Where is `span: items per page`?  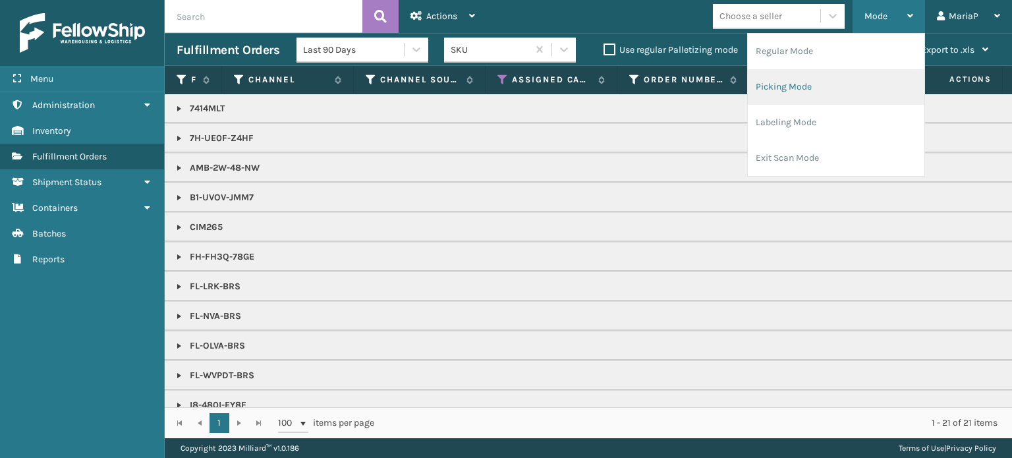
span: items per page is located at coordinates (326, 423).